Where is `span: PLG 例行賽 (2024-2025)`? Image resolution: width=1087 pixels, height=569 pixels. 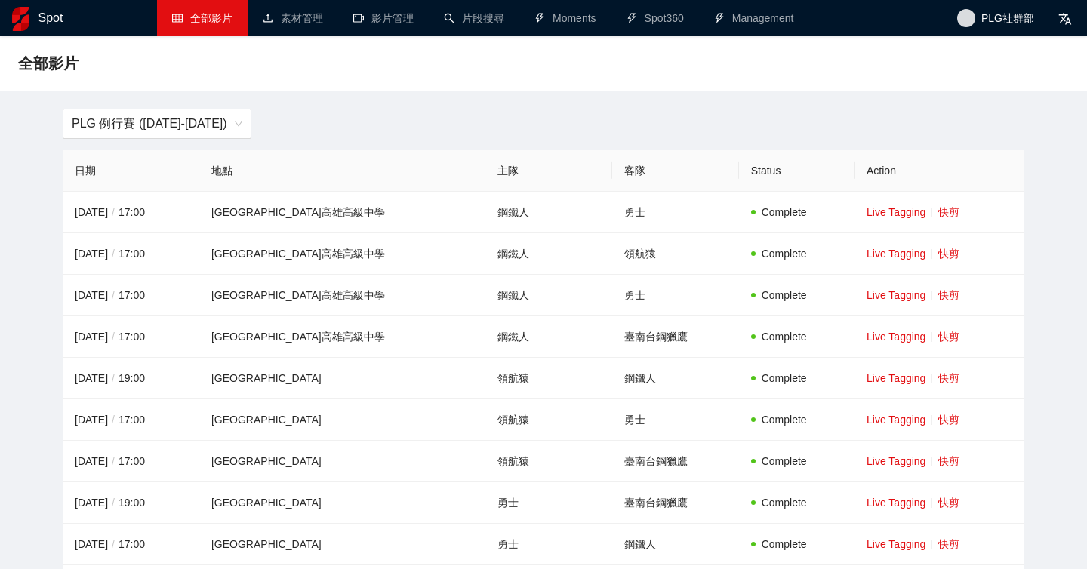
span: PLG 例行賽 (2024-2025) is located at coordinates (157, 124).